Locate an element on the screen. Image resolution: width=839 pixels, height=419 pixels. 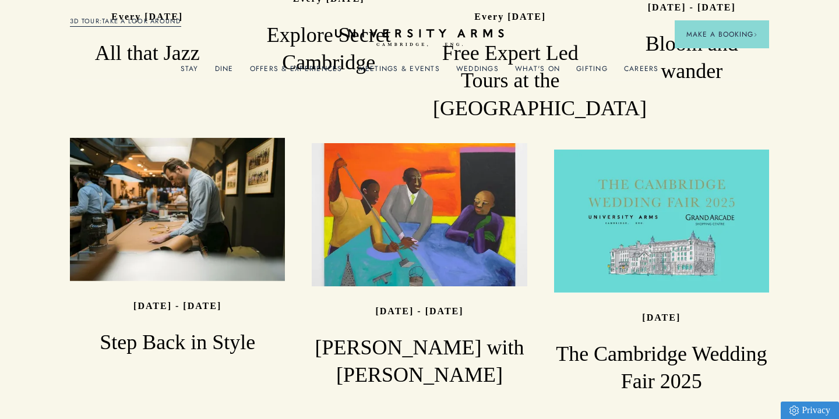
h3: Bloom and wander is located at coordinates (692, 58).